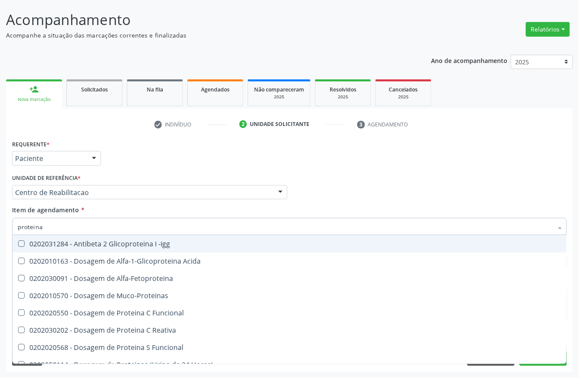 This screenshot has width=579, height=378. I want to click on div: 0202020550 - Dosagem de Proteina C Funcional, so click(290, 313).